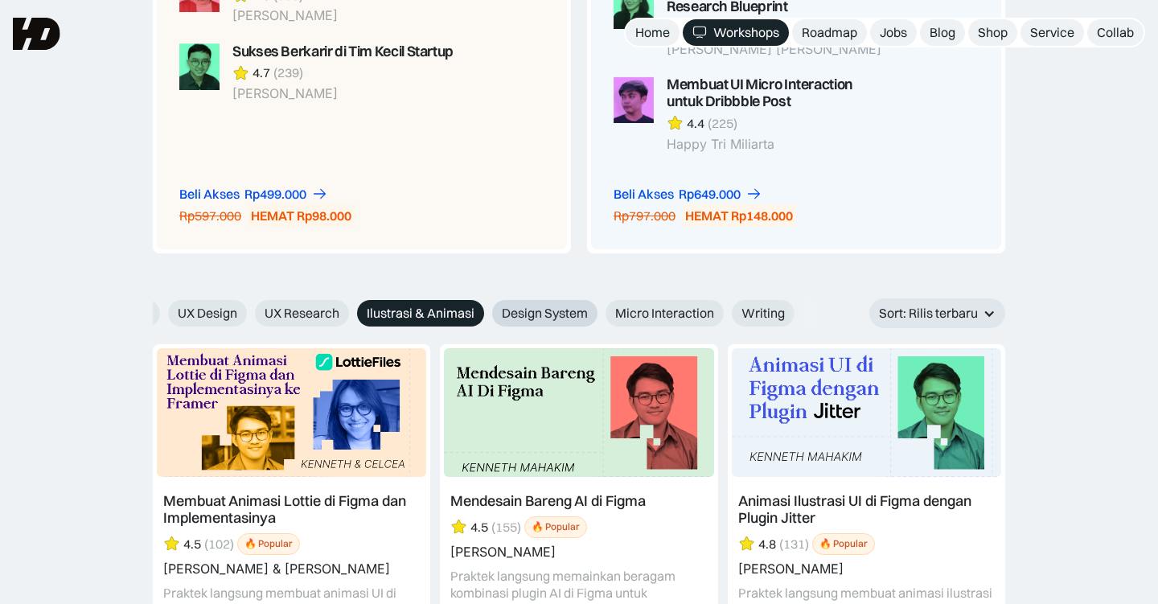  Describe the element at coordinates (763, 313) in the screenshot. I see `span: Writing` at that location.